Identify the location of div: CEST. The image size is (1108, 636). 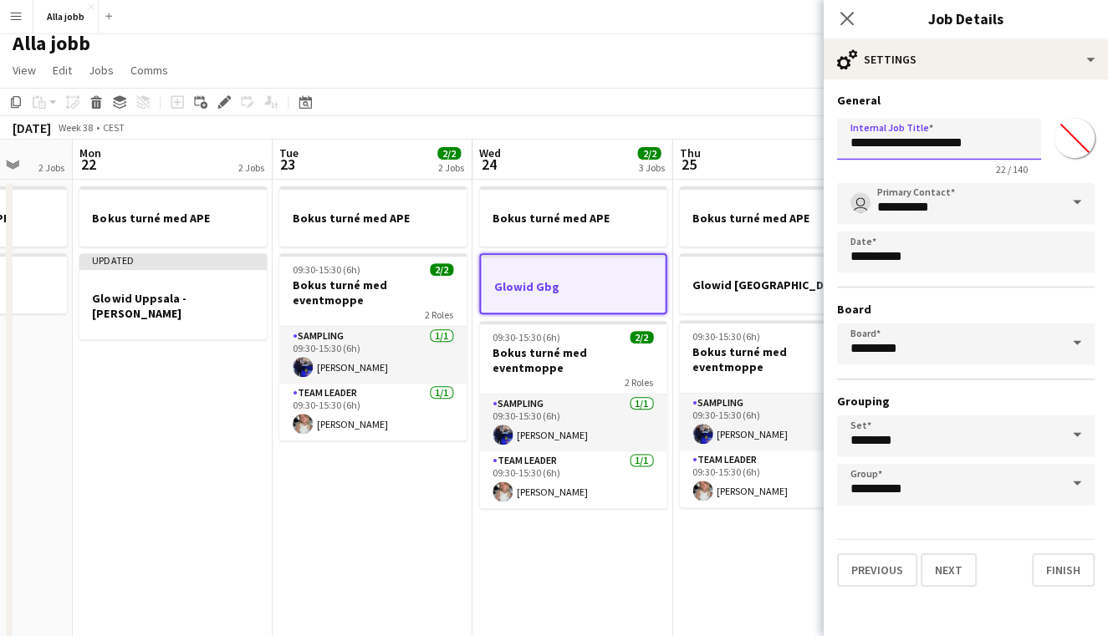
(115, 128).